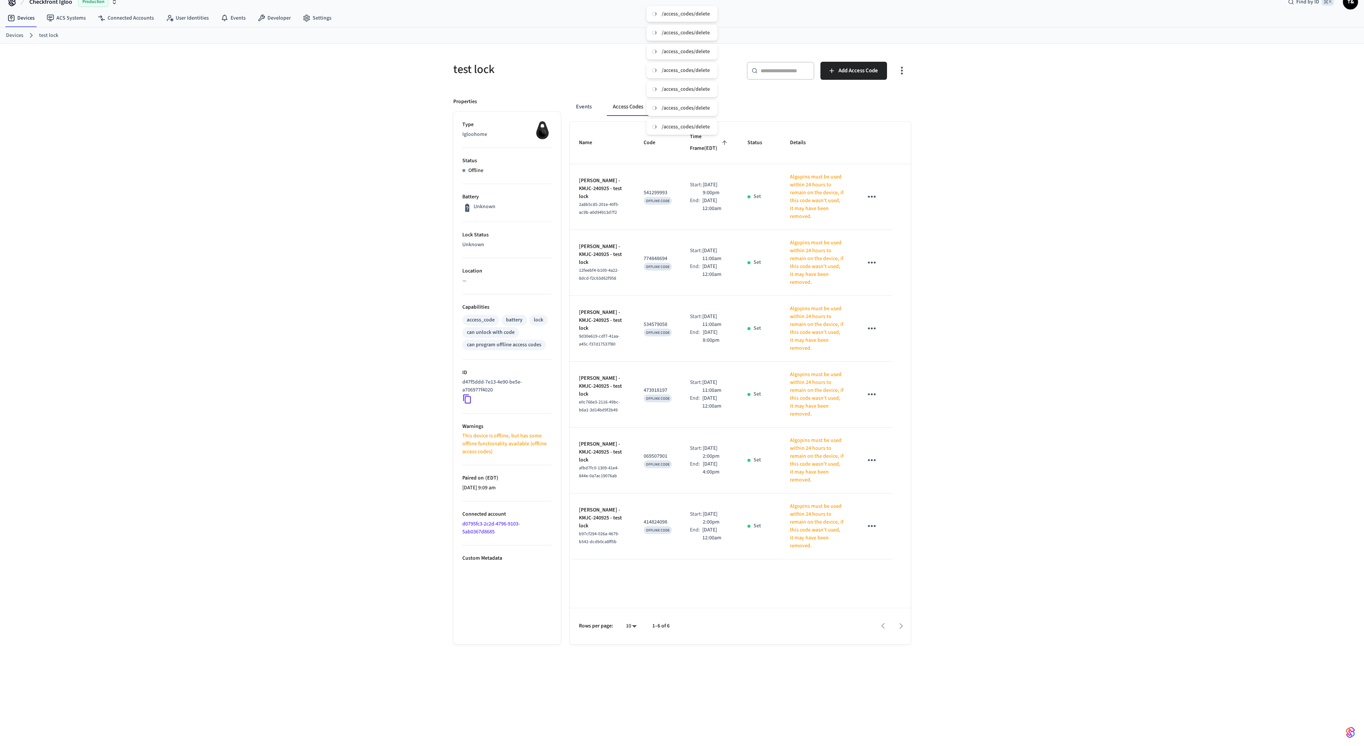  Describe the element at coordinates (66, 18) in the screenshot. I see `a: ACS Systems` at that location.